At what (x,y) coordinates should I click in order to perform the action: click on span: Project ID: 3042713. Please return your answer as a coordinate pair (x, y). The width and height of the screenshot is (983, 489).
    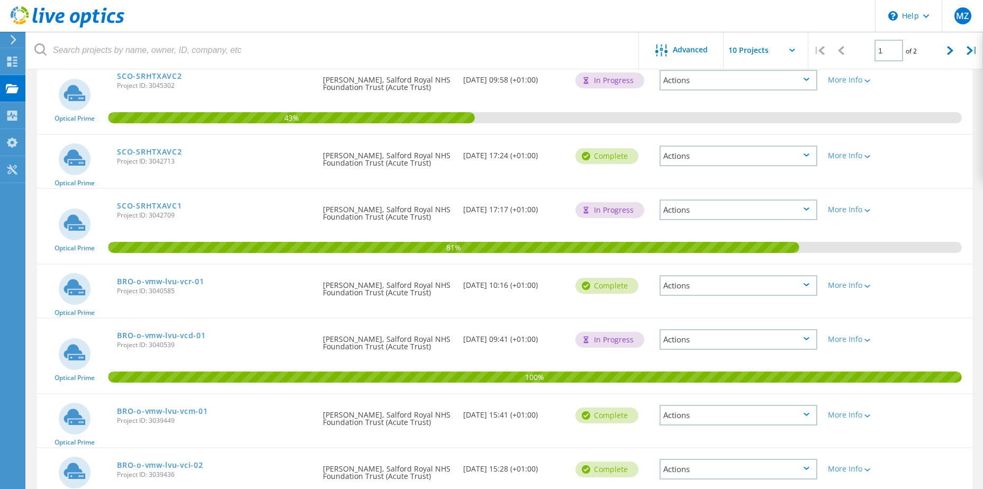
    Looking at the image, I should click on (214, 161).